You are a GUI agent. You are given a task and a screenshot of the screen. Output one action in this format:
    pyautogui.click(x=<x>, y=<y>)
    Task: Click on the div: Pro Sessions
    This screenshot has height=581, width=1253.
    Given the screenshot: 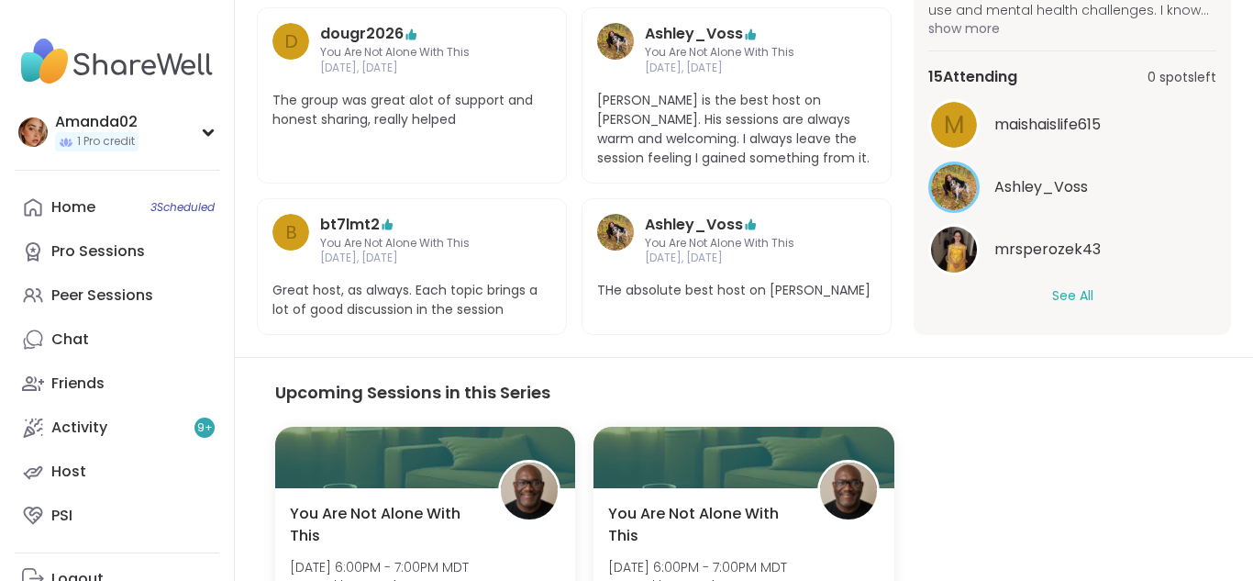 What is the action you would take?
    pyautogui.click(x=98, y=251)
    